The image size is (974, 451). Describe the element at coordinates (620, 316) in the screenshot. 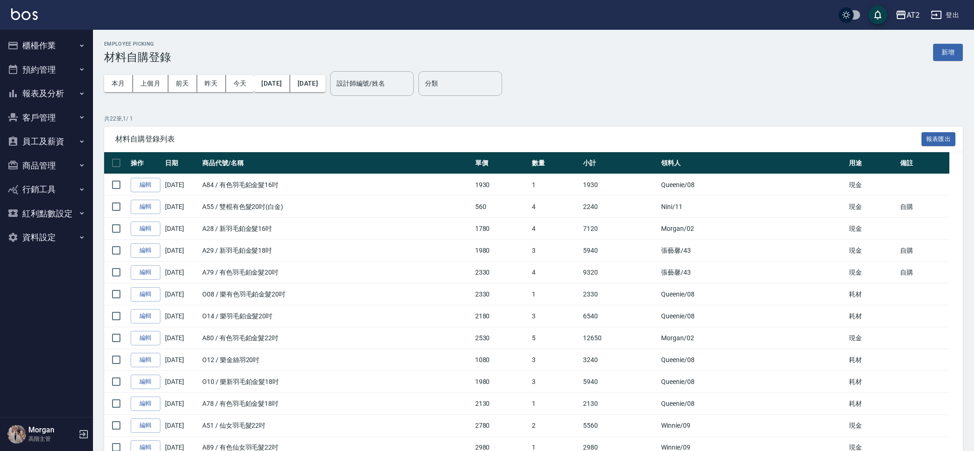

I see `td: 6540` at that location.